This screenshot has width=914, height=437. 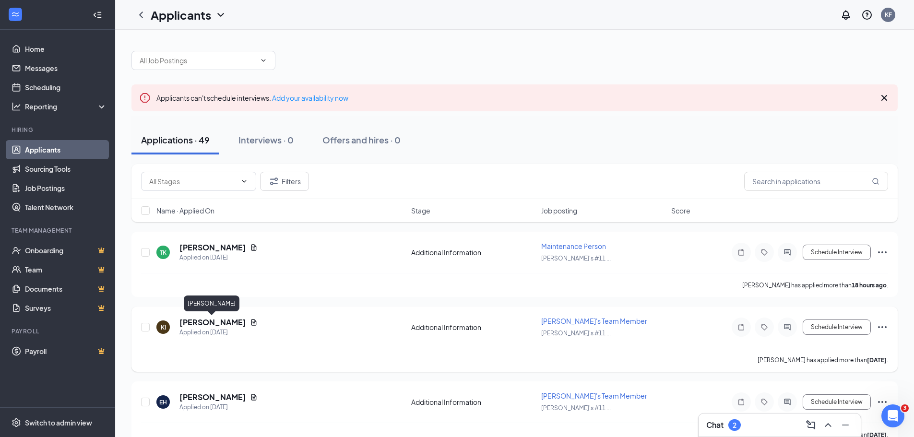 I want to click on button: Minimize, so click(x=845, y=425).